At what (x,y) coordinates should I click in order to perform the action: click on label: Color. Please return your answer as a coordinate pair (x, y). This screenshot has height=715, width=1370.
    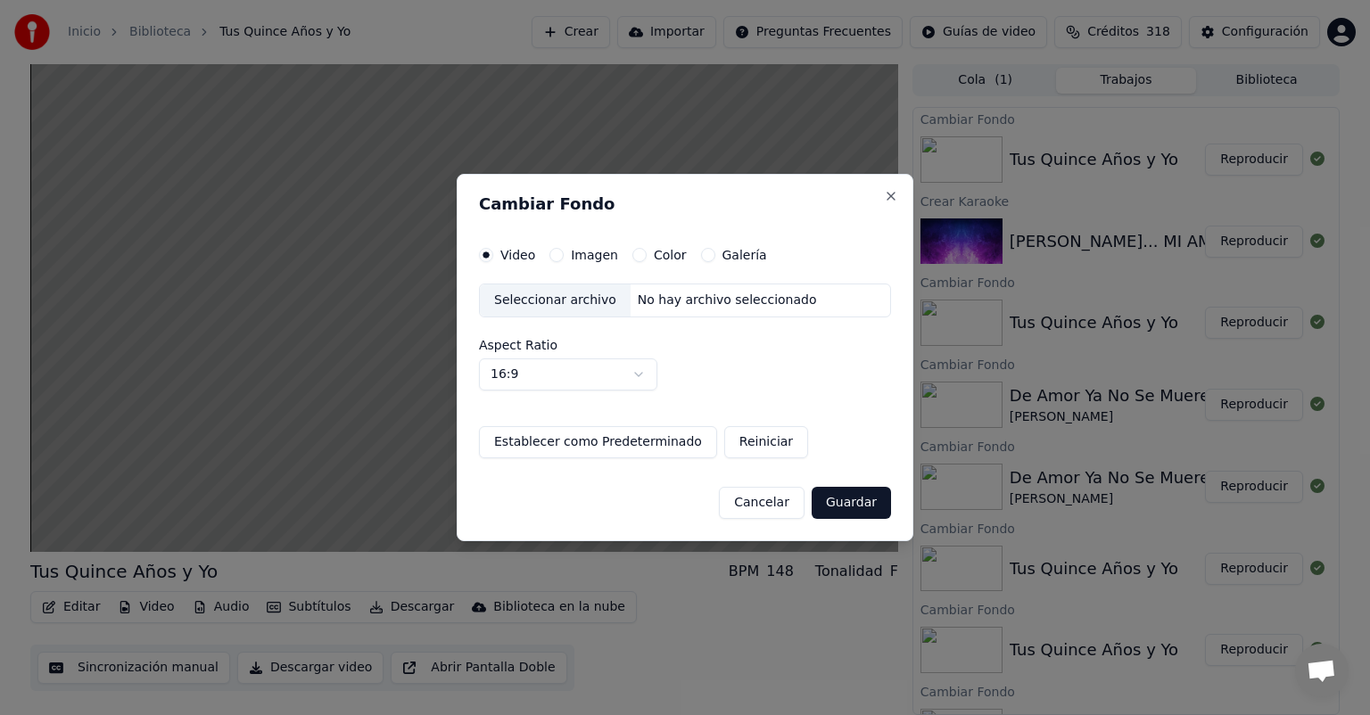
    Looking at the image, I should click on (670, 255).